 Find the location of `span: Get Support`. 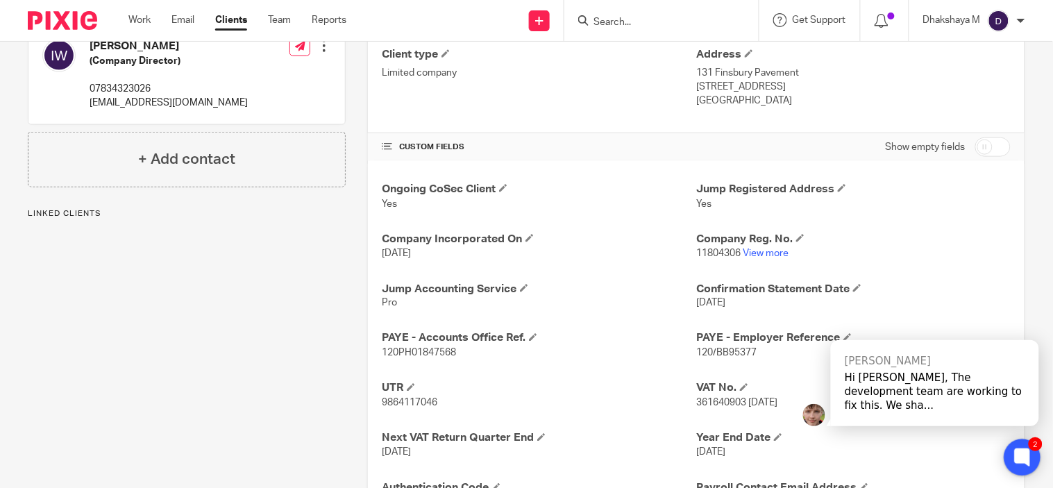

span: Get Support is located at coordinates (819, 20).